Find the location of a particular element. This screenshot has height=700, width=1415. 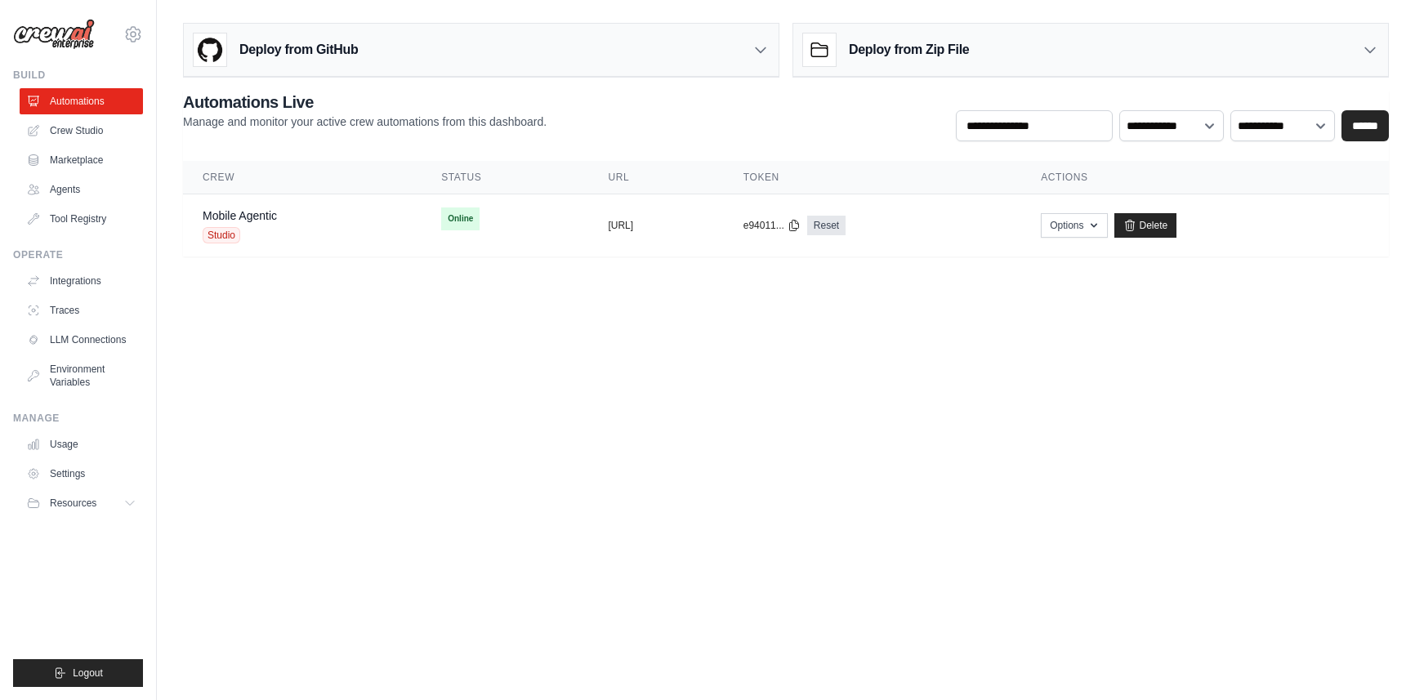

h3: Deploy from Zip File is located at coordinates (908, 50).